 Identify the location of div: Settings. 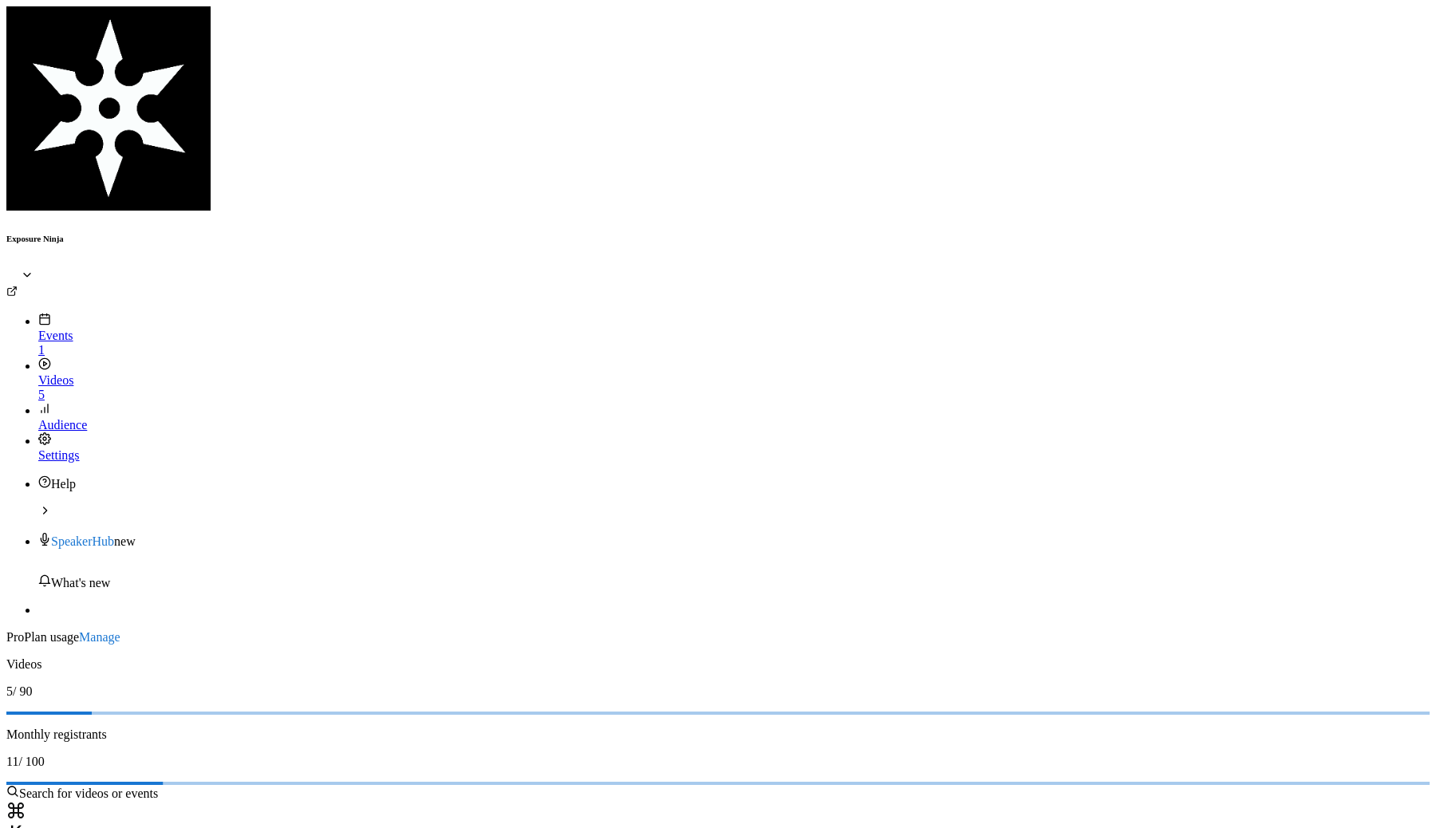
(734, 447).